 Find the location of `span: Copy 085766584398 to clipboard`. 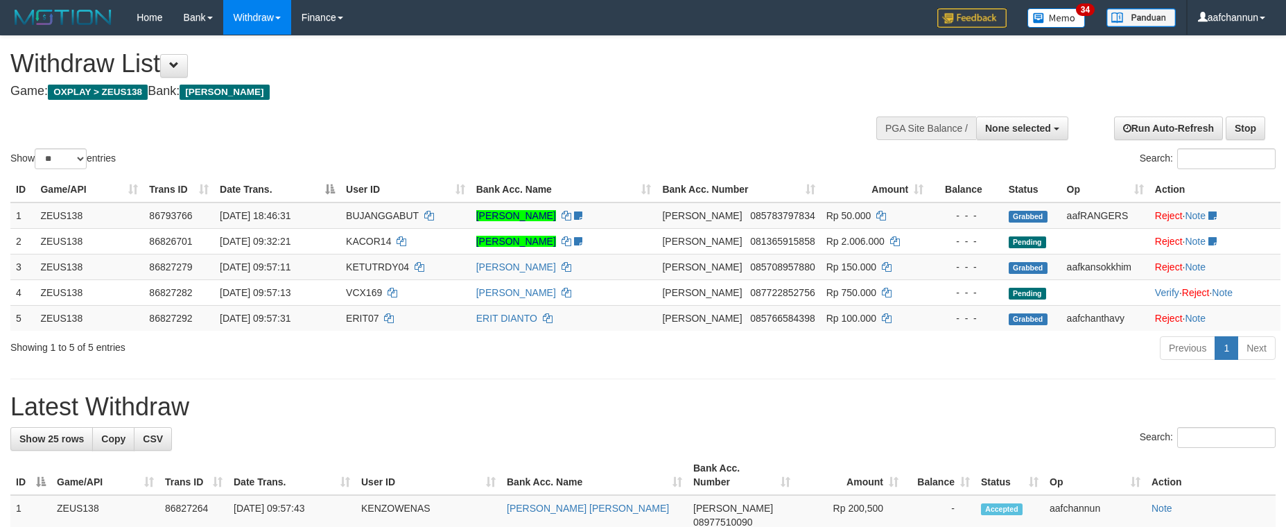

span: Copy 085766584398 to clipboard is located at coordinates (782, 318).